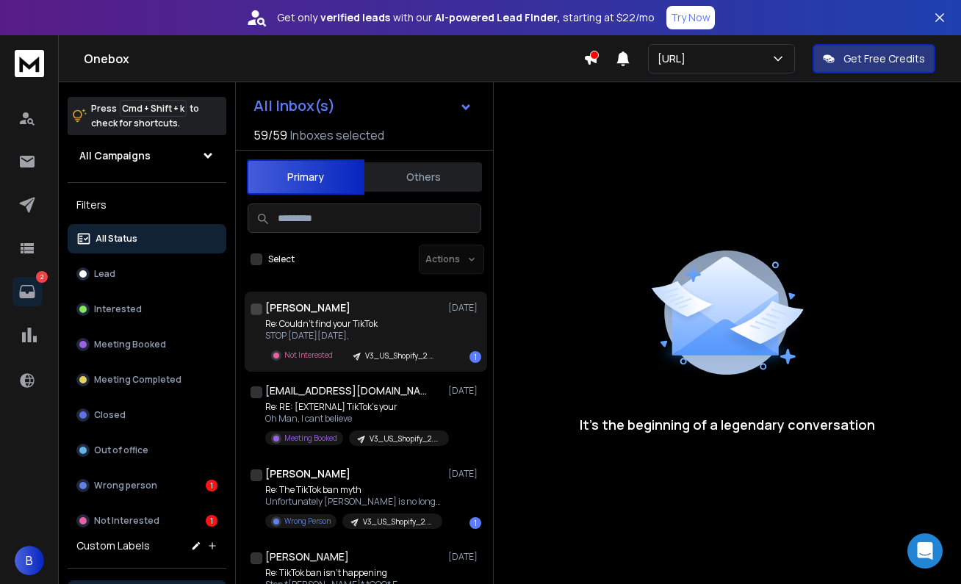 The height and width of the screenshot is (584, 961). I want to click on h3: Filters, so click(147, 205).